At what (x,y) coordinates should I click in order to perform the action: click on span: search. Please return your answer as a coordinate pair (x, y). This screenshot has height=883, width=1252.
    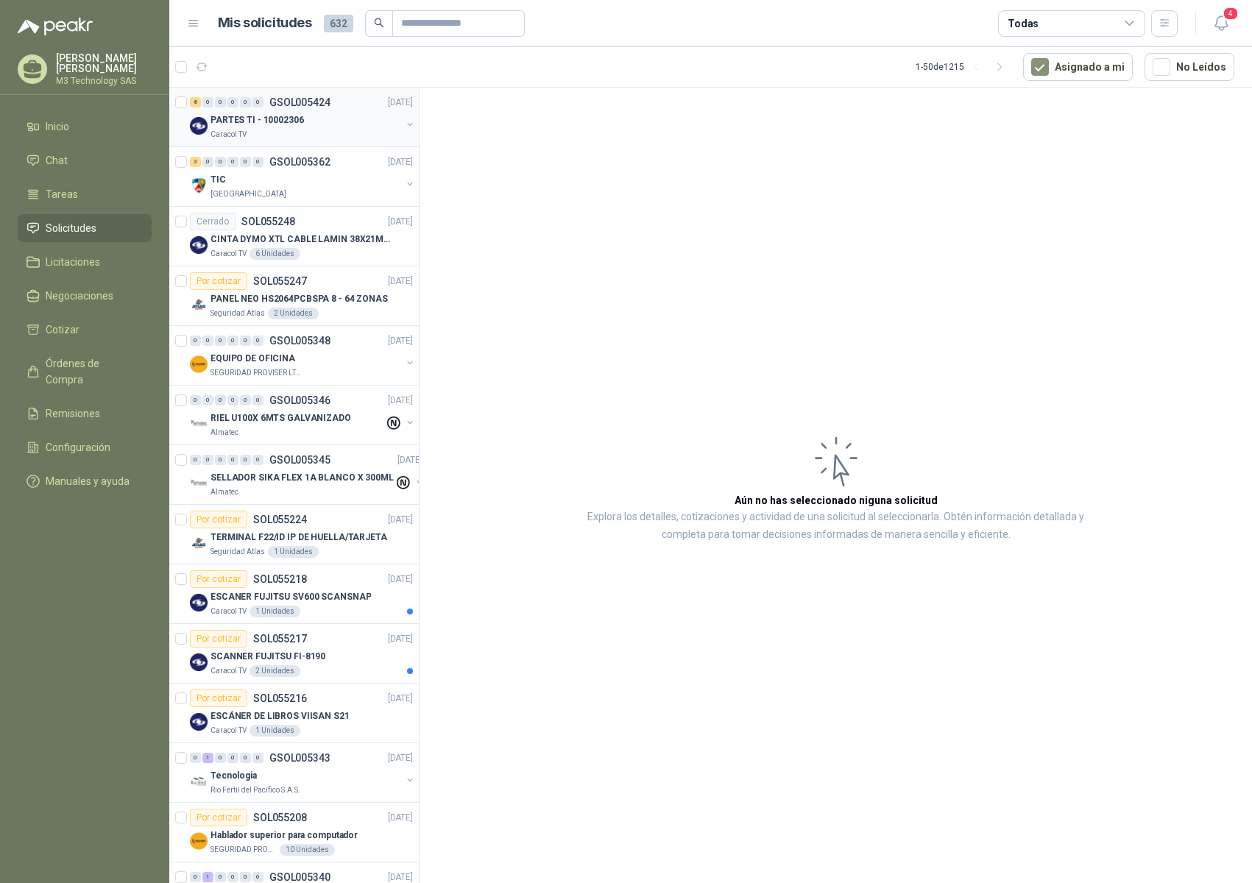
    Looking at the image, I should click on (379, 23).